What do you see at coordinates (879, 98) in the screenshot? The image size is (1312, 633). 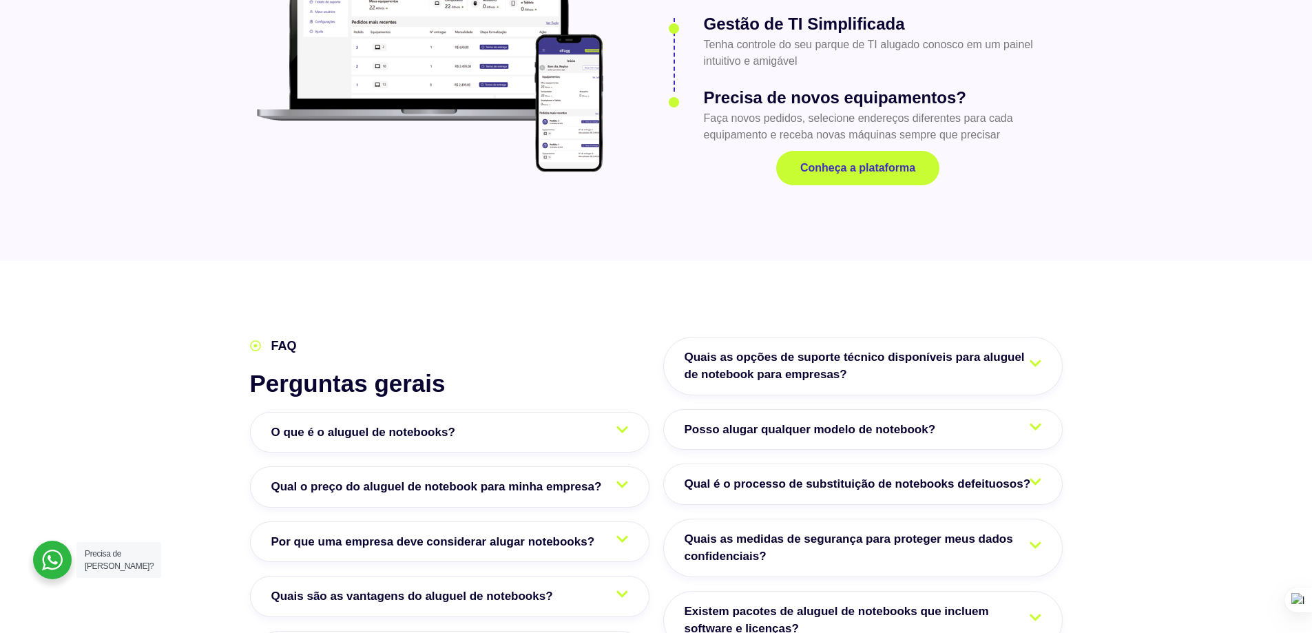 I see `h3: Precisa de novos equipamentos?` at bounding box center [879, 98].